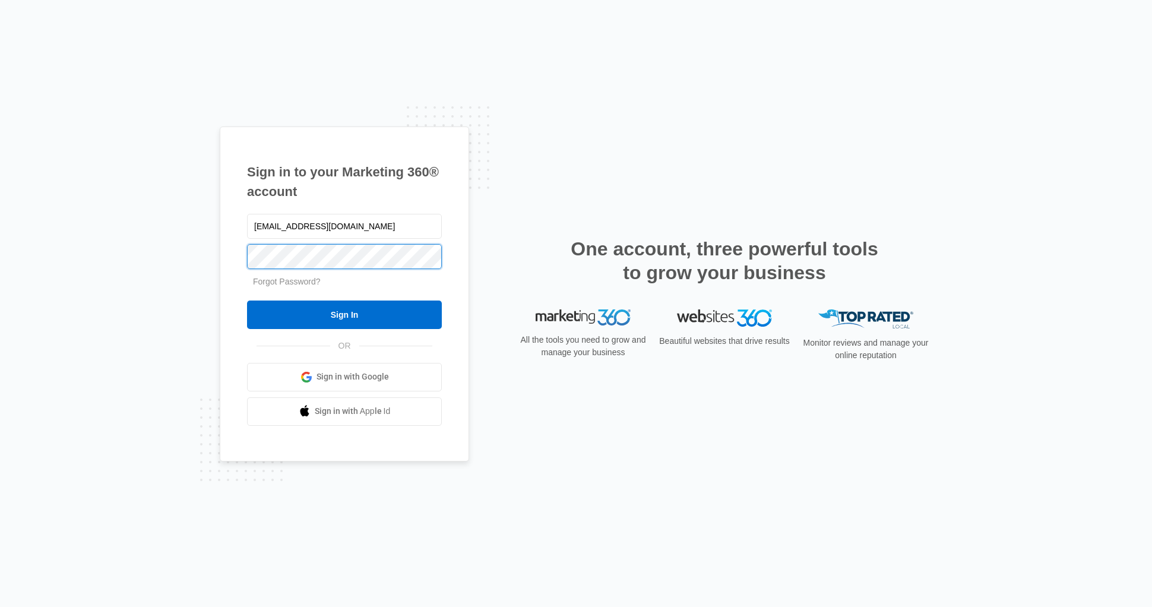 This screenshot has height=607, width=1152. What do you see at coordinates (583, 318) in the screenshot?
I see `img: Marketing 360` at bounding box center [583, 318].